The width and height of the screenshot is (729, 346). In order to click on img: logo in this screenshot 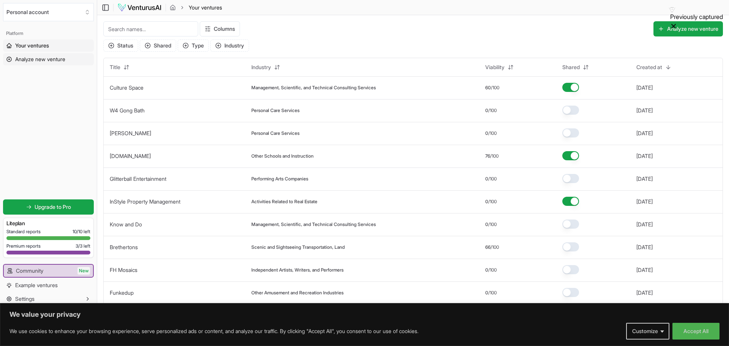, I will do `click(139, 8)`.